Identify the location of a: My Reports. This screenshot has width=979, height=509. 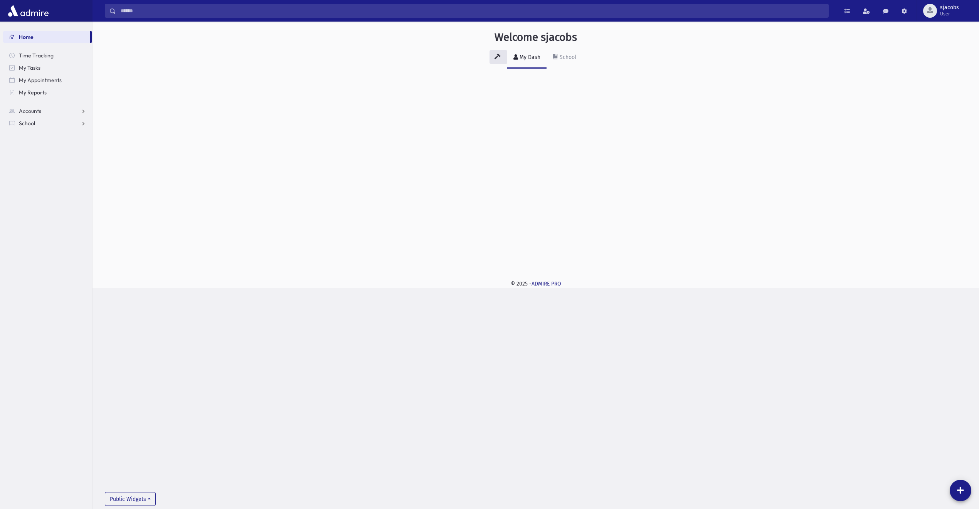
(47, 93).